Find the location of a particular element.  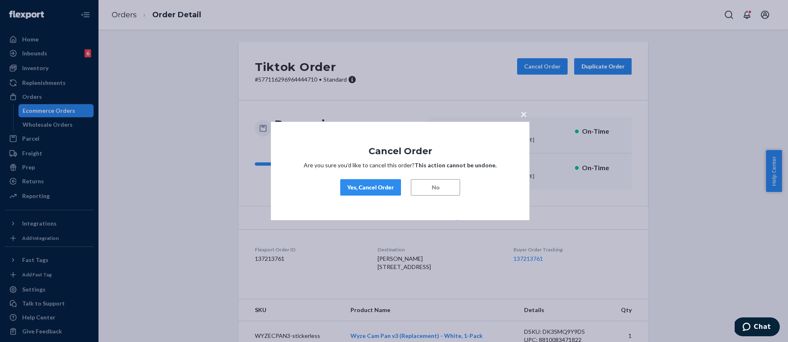

h1: Cancel Order is located at coordinates (400, 151).